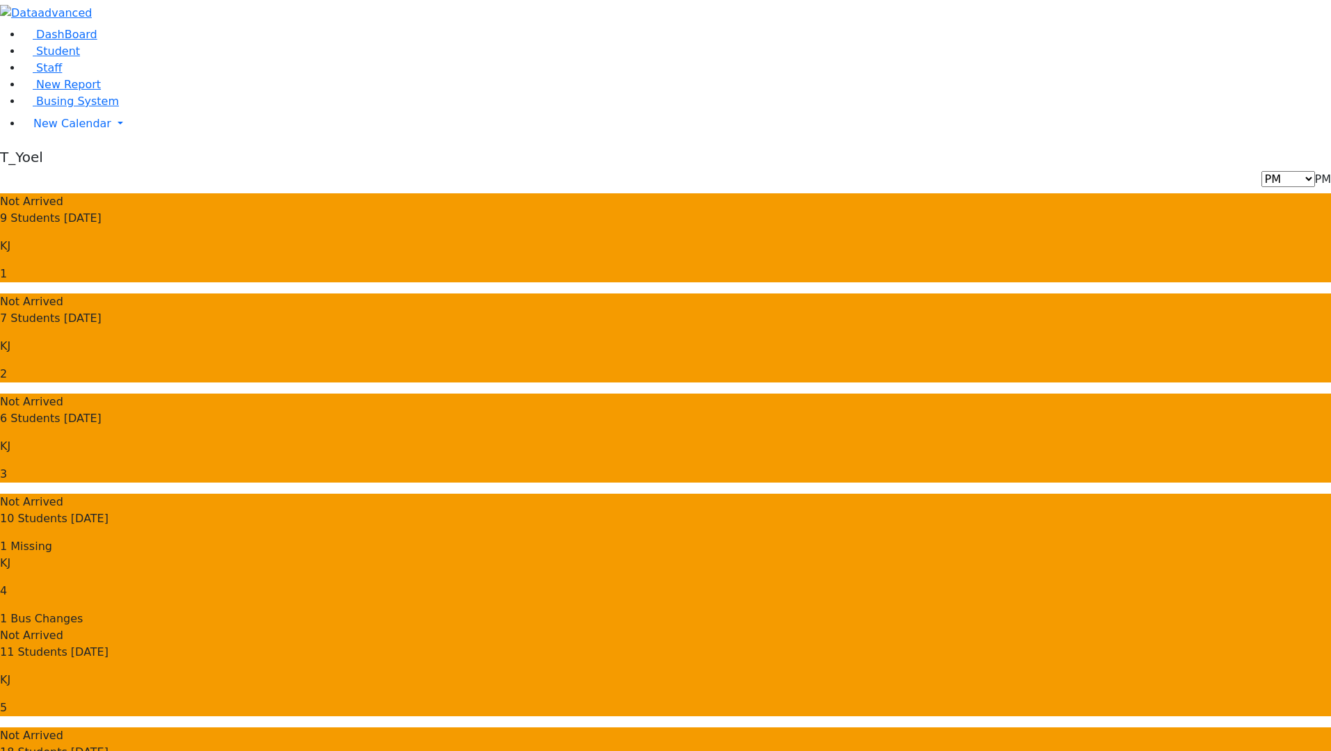 Image resolution: width=1331 pixels, height=751 pixels. I want to click on a: Busing System, so click(70, 101).